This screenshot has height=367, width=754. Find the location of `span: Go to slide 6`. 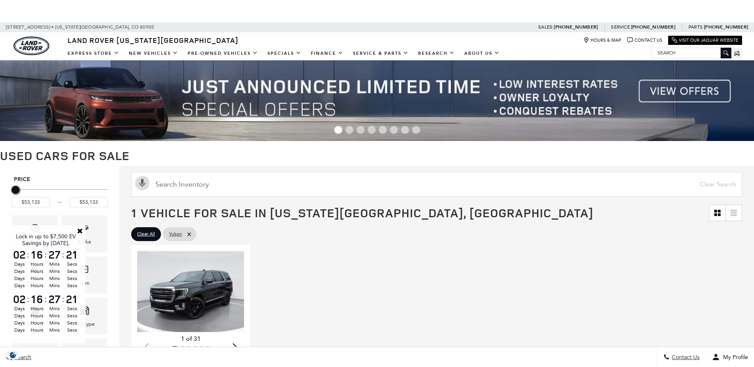

span: Go to slide 6 is located at coordinates (394, 130).